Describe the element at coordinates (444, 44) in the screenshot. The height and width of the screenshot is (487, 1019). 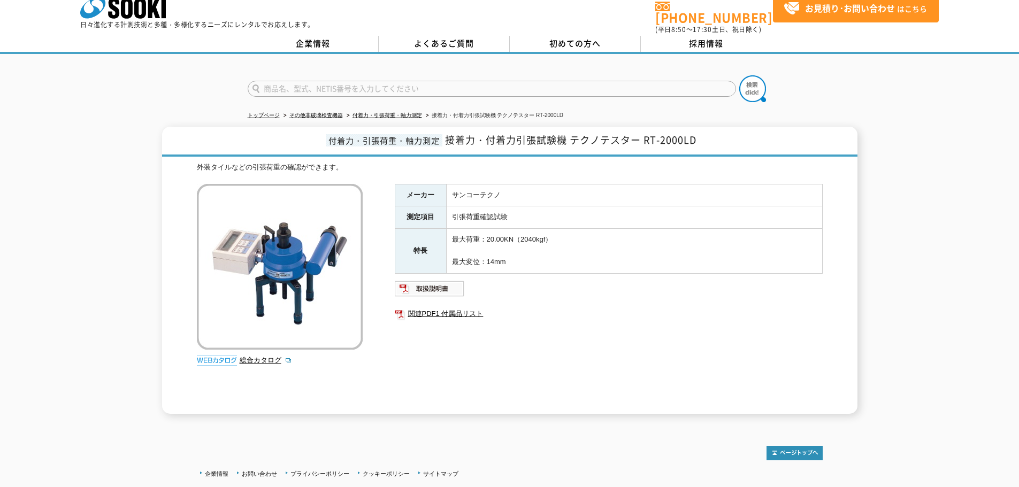
I see `a: よくあるご質問` at that location.